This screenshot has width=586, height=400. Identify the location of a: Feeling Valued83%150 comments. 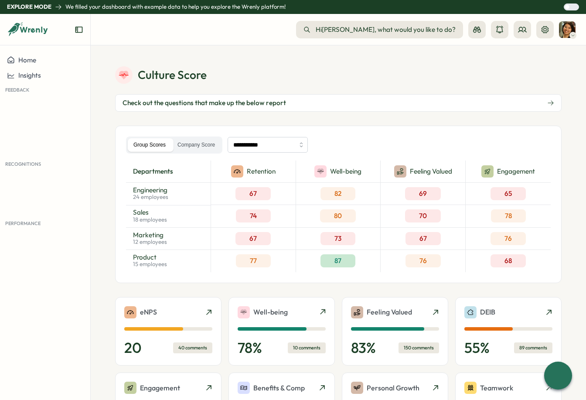
(395, 331).